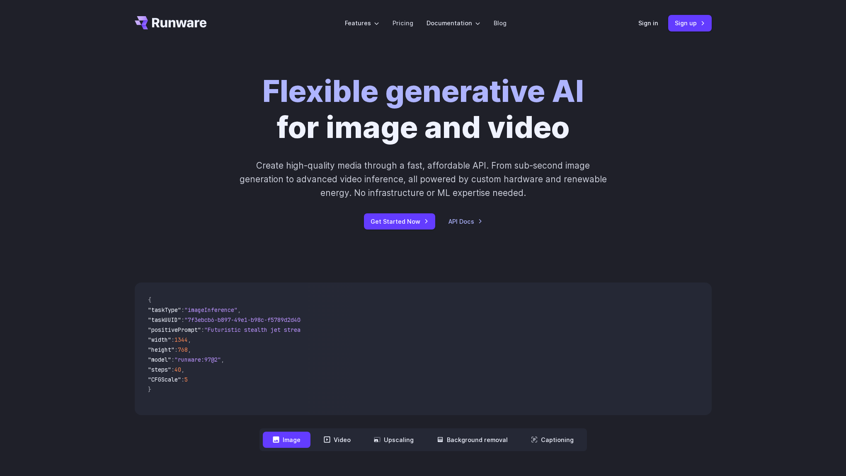 The image size is (846, 476). I want to click on span: "taskUUID", so click(164, 320).